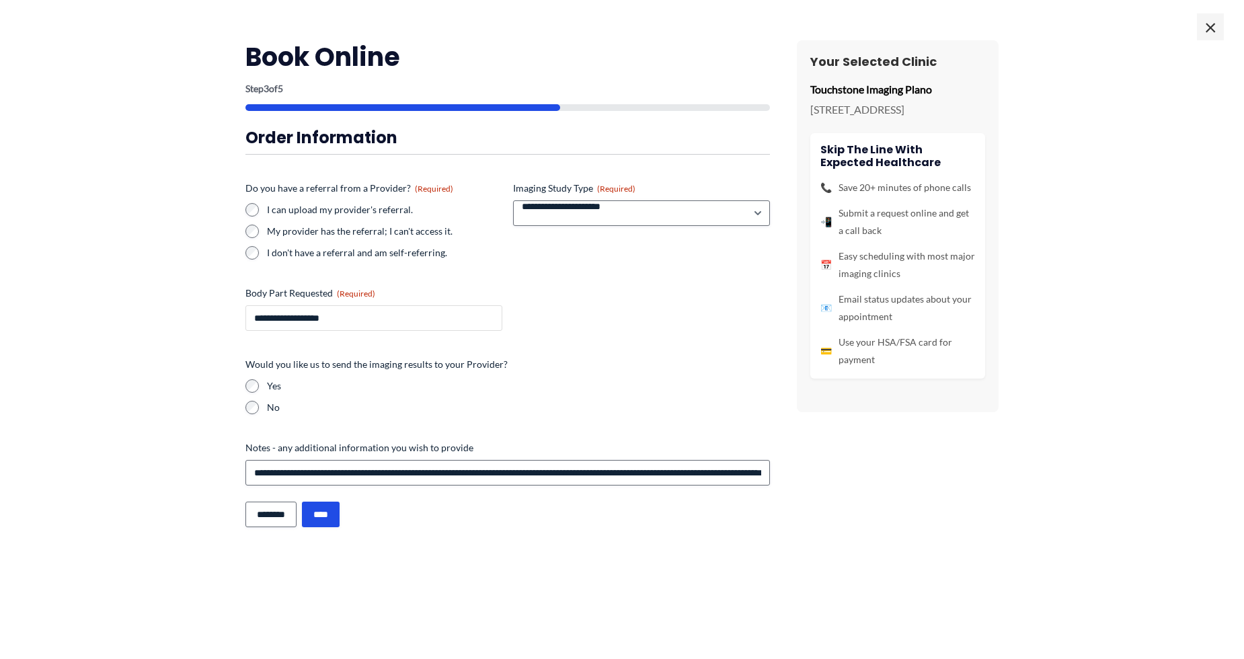 The width and height of the screenshot is (1244, 659). Describe the element at coordinates (508, 56) in the screenshot. I see `h2: Book Online` at that location.